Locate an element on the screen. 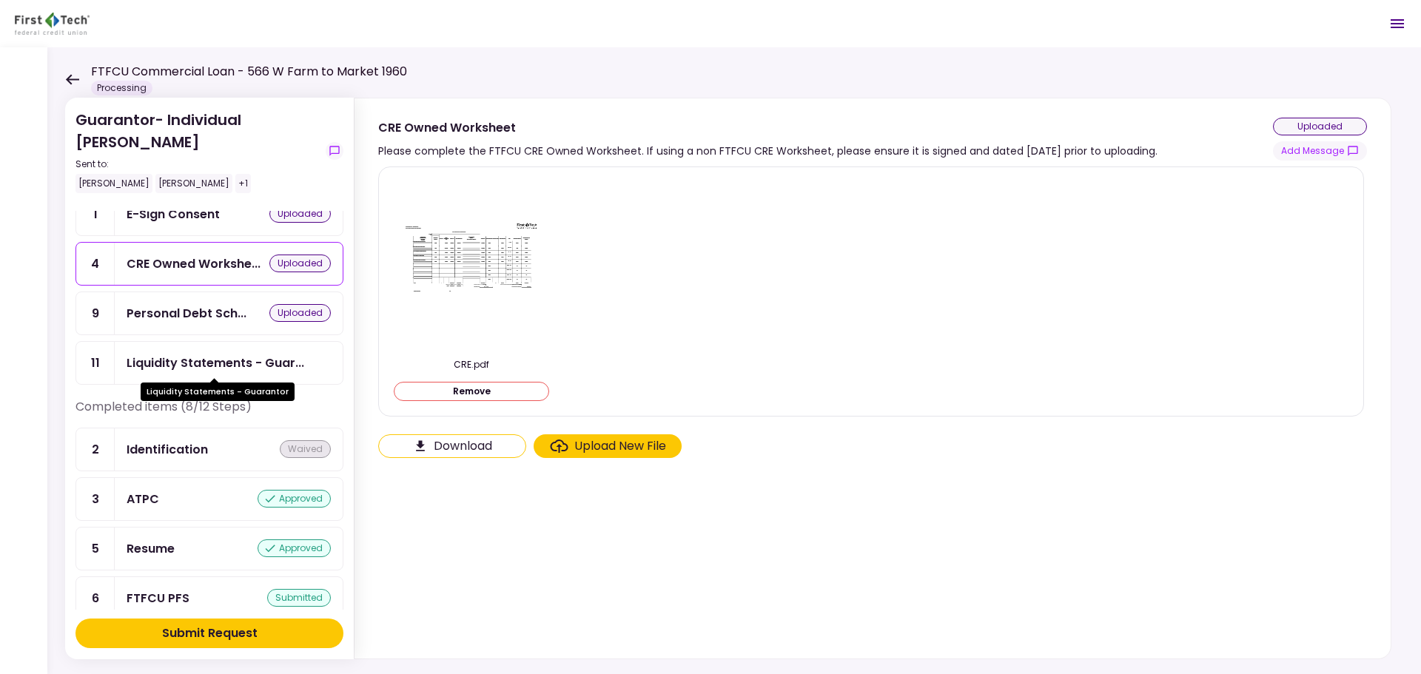  a: 9Personal Debt Scheduleuploaded is located at coordinates (209, 313).